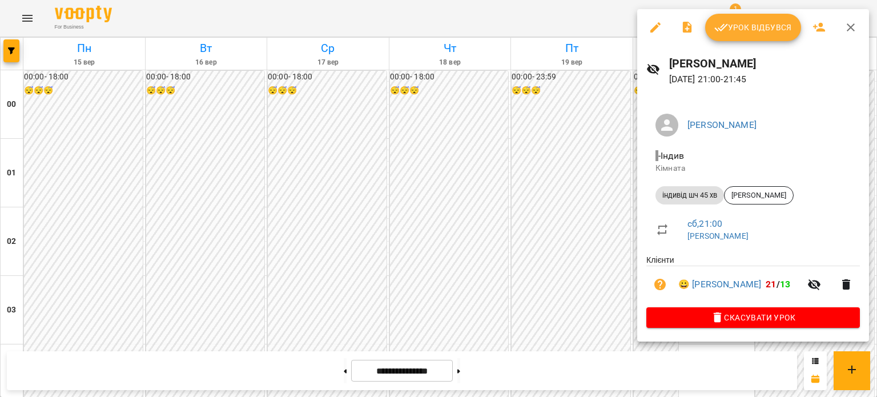 This screenshot has height=397, width=877. Describe the element at coordinates (753, 27) in the screenshot. I see `span: Урок відбувся` at that location.